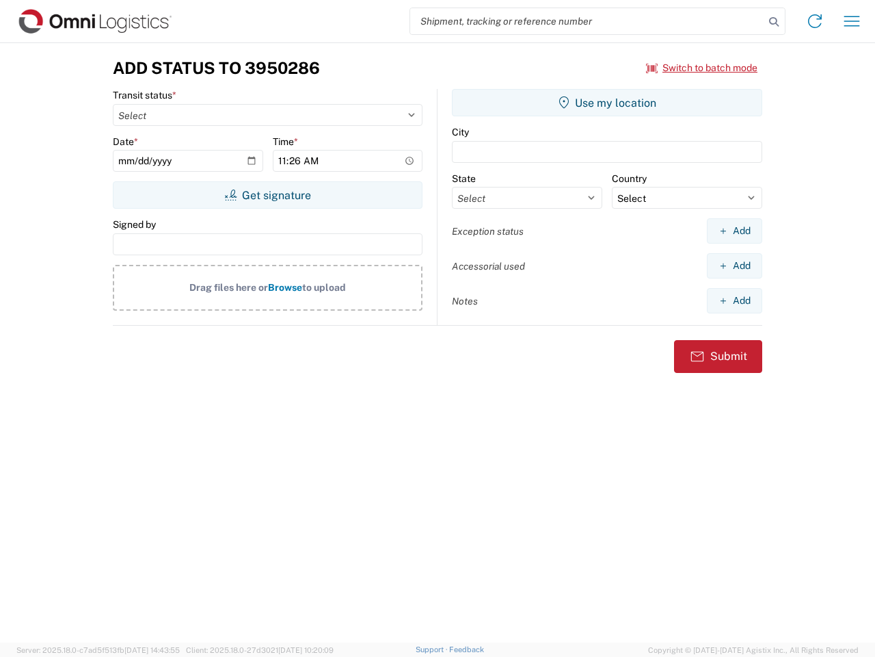 This screenshot has width=875, height=657. Describe the element at coordinates (285, 287) in the screenshot. I see `span: Browse` at that location.